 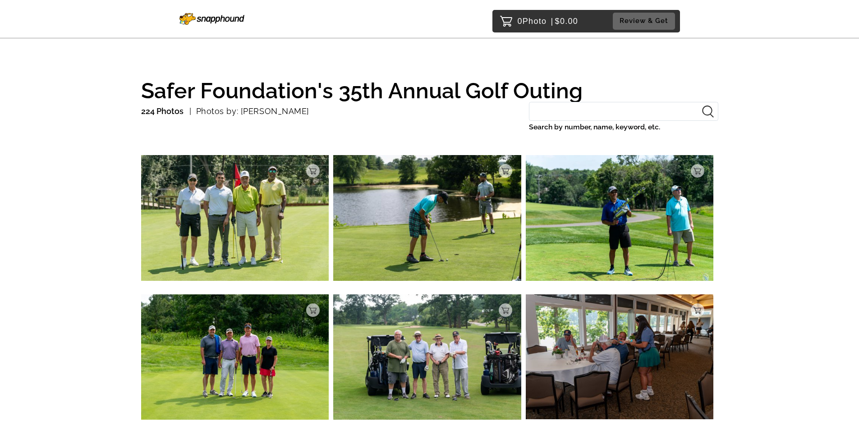 I want to click on img: 219784, so click(x=620, y=218).